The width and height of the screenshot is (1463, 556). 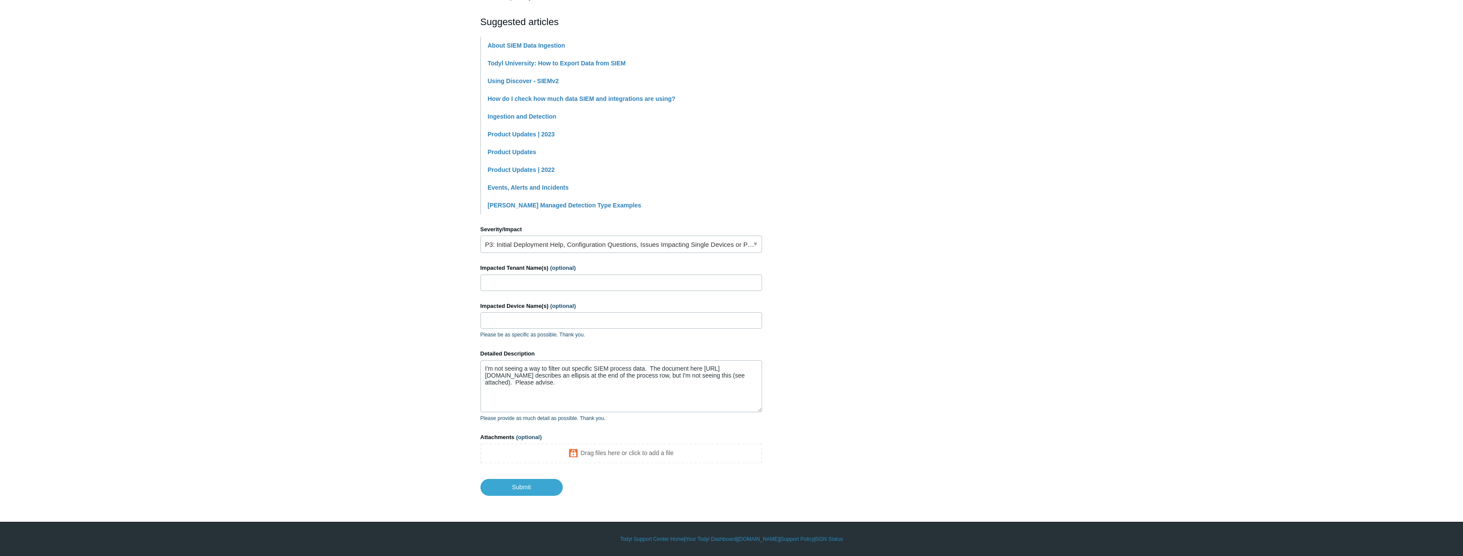 What do you see at coordinates (621, 354) in the screenshot?
I see `label: Detailed Description` at bounding box center [621, 354].